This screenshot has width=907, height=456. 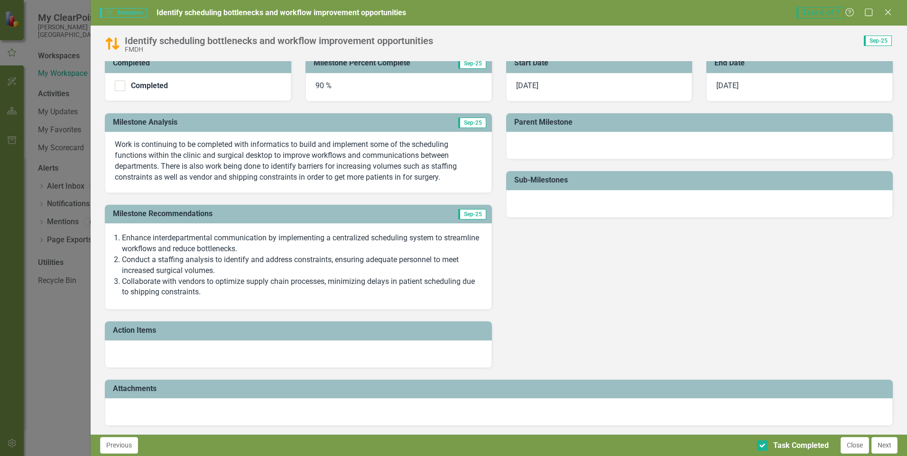 What do you see at coordinates (279, 49) in the screenshot?
I see `div: FMDH` at bounding box center [279, 49].